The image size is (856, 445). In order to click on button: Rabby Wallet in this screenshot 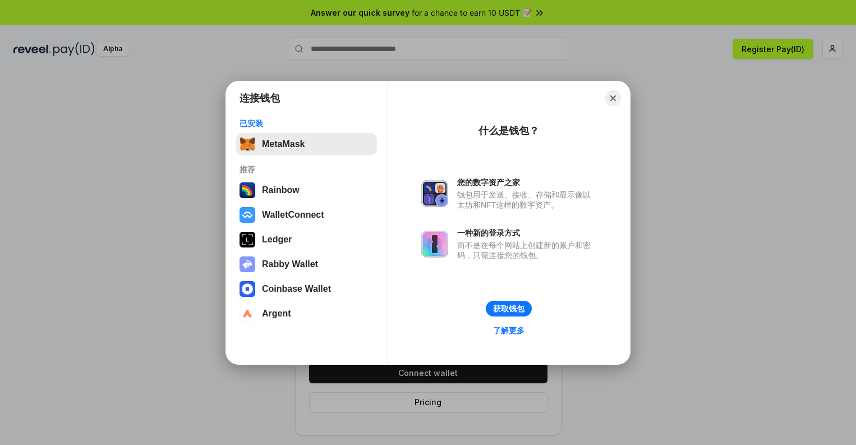, I will do `click(306, 264)`.